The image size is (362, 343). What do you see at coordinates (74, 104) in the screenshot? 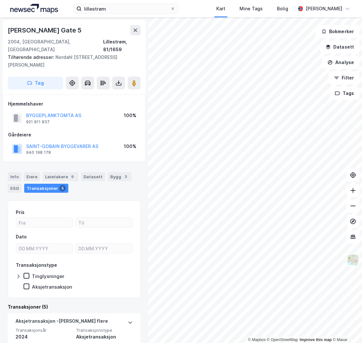
I see `div: Hjemmelshaver` at bounding box center [74, 104].